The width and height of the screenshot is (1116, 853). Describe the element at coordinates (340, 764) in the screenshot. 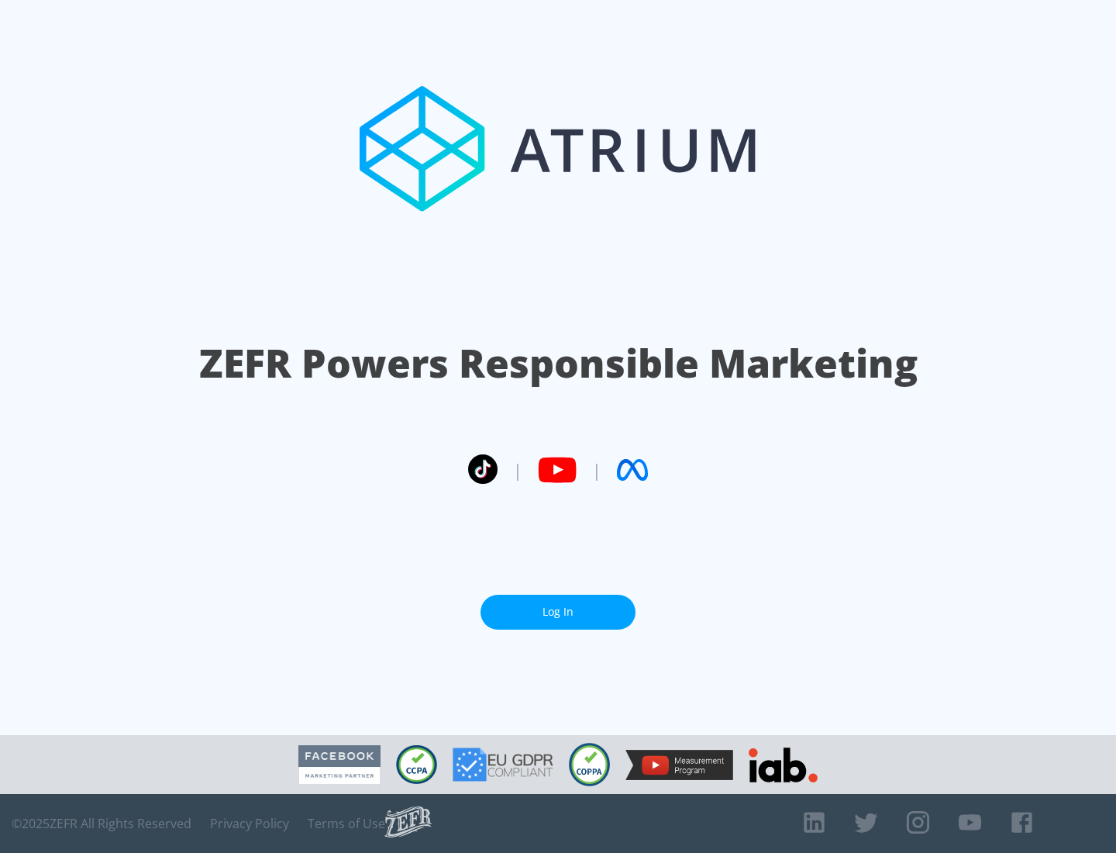

I see `img: Facebook Marketing Partner` at that location.